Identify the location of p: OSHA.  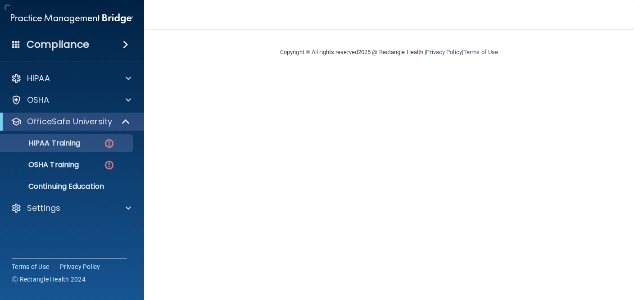
(38, 100).